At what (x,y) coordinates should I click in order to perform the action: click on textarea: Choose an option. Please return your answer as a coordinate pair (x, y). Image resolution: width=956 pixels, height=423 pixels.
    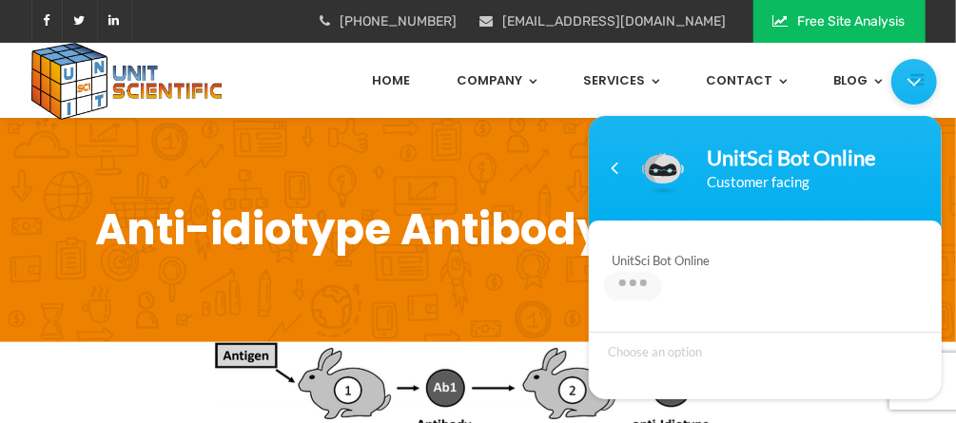
    Looking at the image, I should click on (186, 316).